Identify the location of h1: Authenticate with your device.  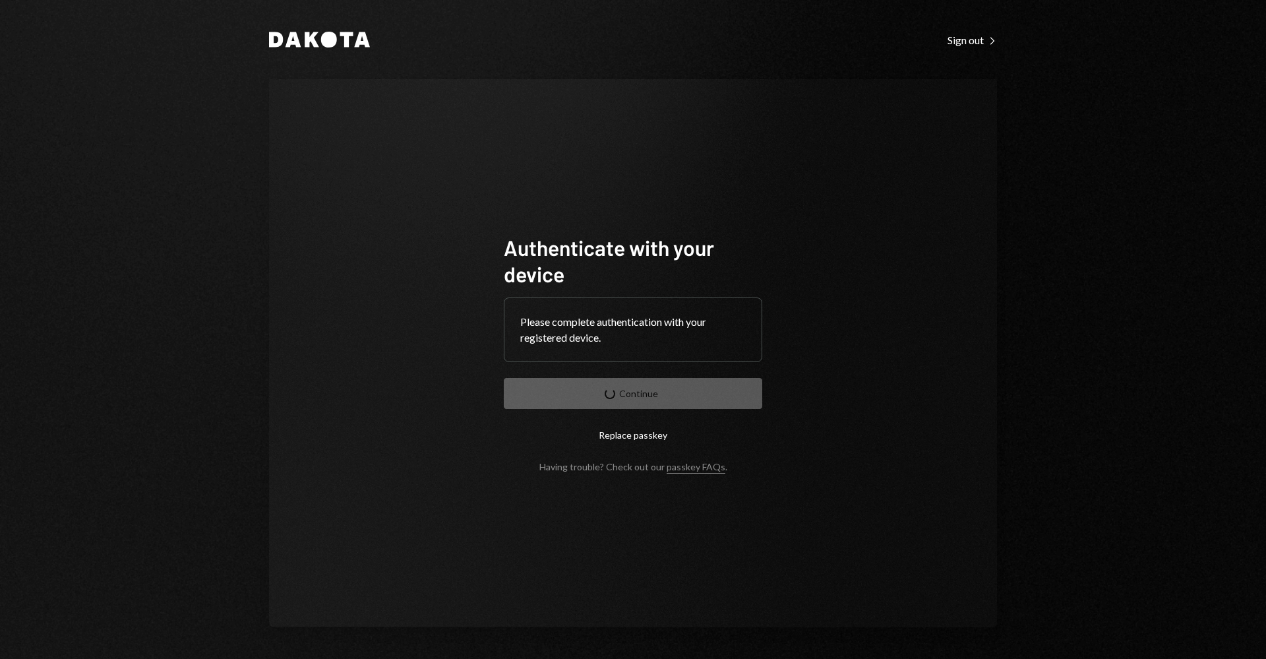
(633, 260).